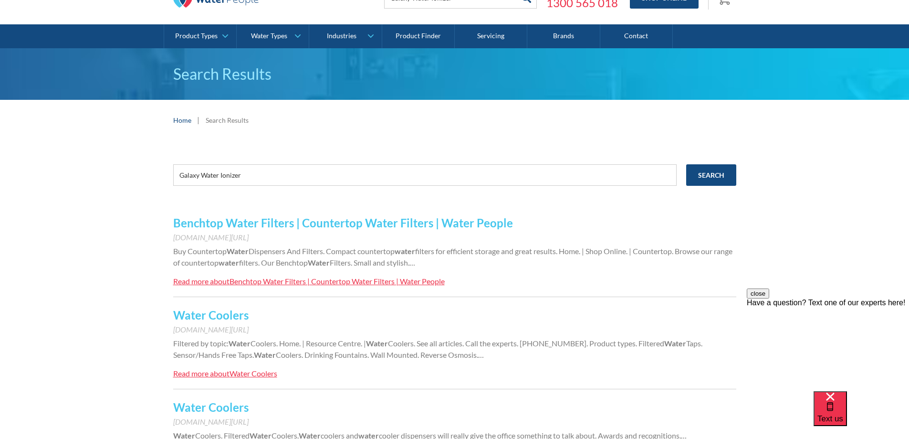 The height and width of the screenshot is (439, 909). Describe the element at coordinates (369, 262) in the screenshot. I see `span: Filters. Small and stylish.` at that location.